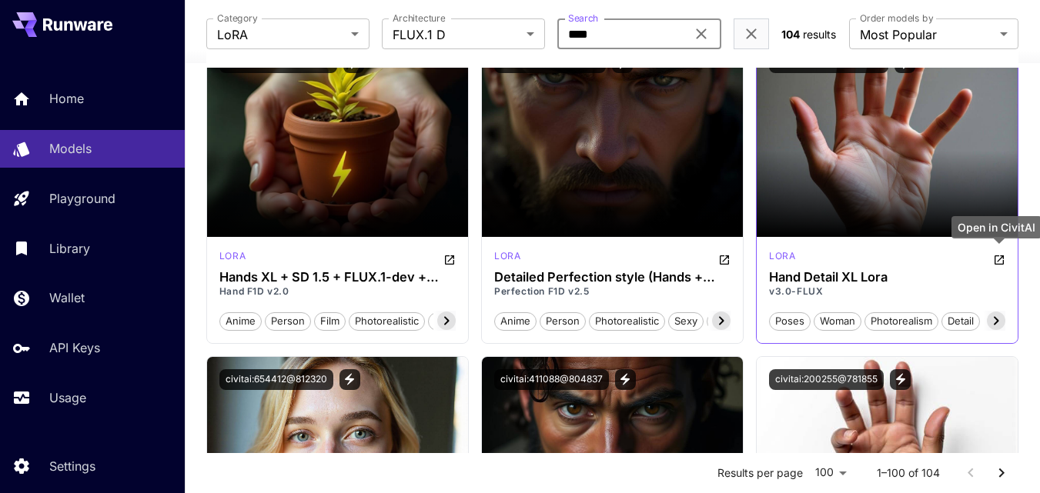  What do you see at coordinates (1001, 473) in the screenshot?
I see `button: Go to next page` at bounding box center [1001, 473].